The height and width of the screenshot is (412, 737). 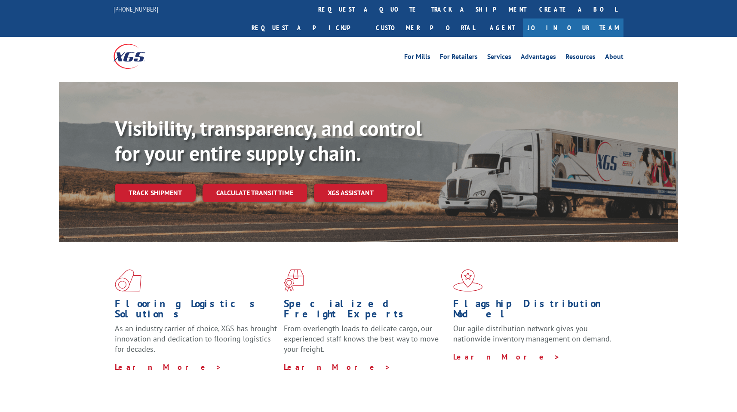 I want to click on a: Resources, so click(x=580, y=58).